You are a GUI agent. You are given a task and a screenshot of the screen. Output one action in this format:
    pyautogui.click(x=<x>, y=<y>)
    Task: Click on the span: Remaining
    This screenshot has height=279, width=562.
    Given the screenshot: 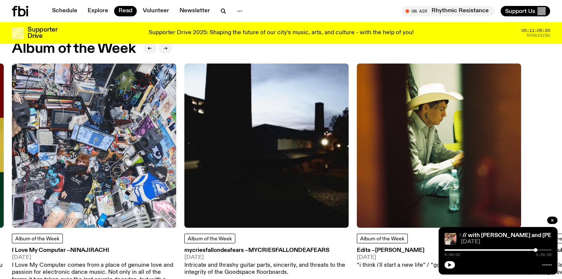 What is the action you would take?
    pyautogui.click(x=539, y=35)
    